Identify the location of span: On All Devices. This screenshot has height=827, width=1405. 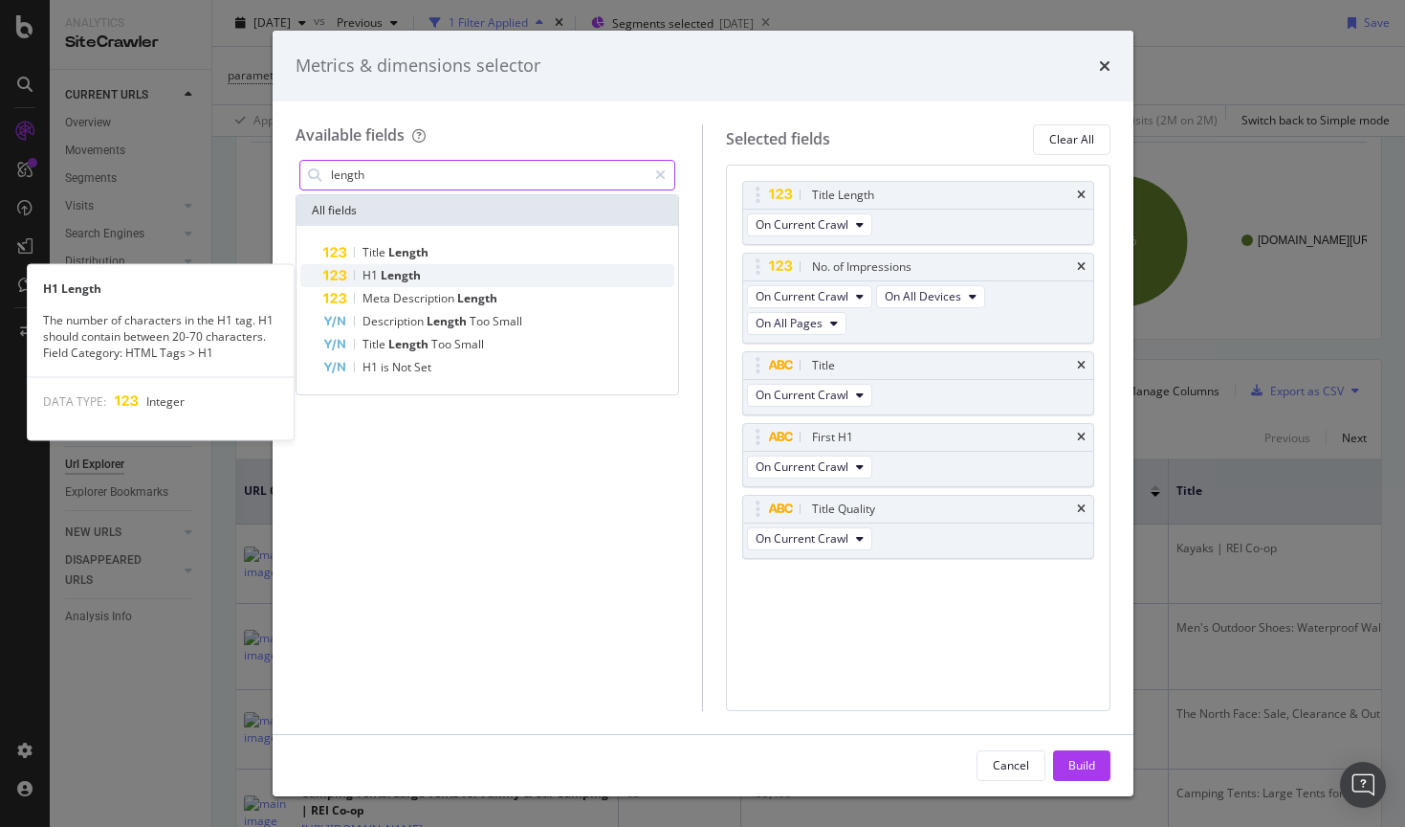
(923, 296).